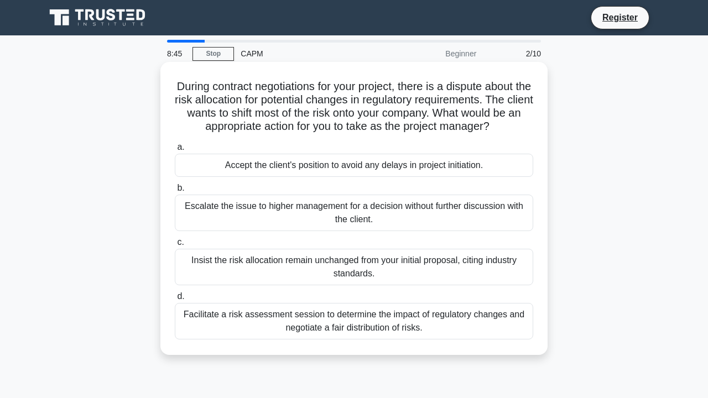  What do you see at coordinates (180, 296) in the screenshot?
I see `span: d.` at bounding box center [180, 296].